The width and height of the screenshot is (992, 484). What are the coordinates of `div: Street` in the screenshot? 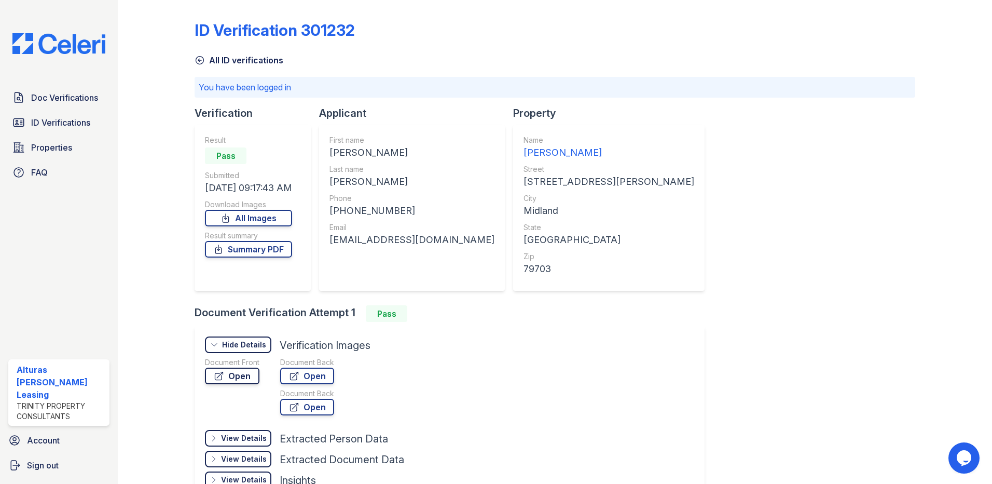 It's located at (609, 169).